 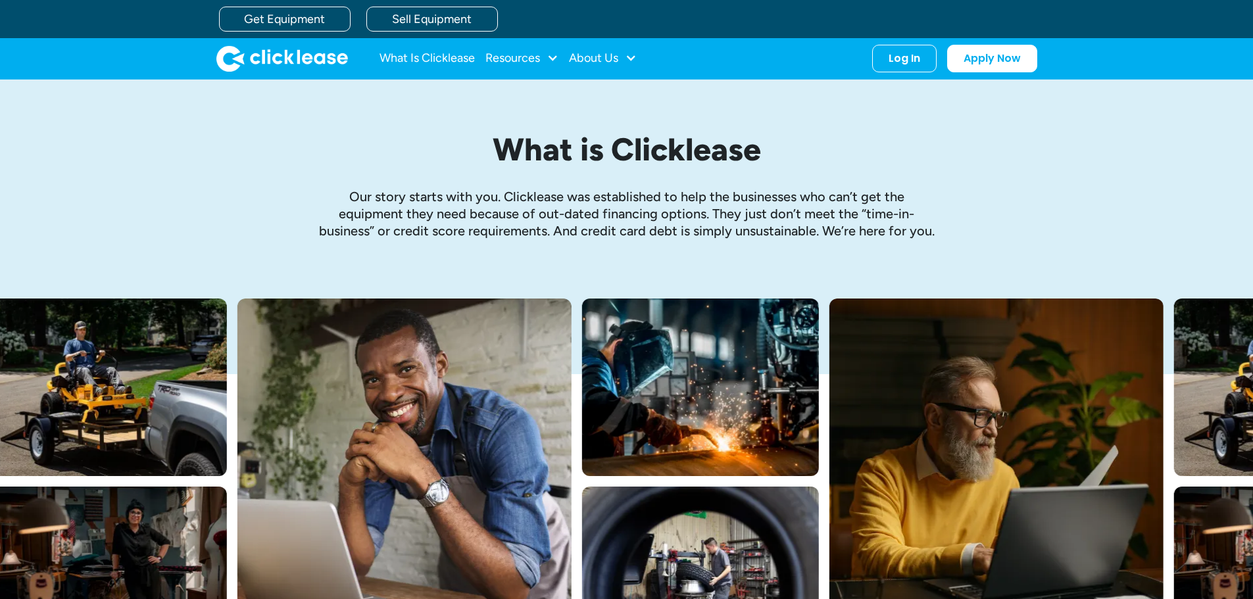 What do you see at coordinates (627, 149) in the screenshot?
I see `h1: What is Clicklease` at bounding box center [627, 149].